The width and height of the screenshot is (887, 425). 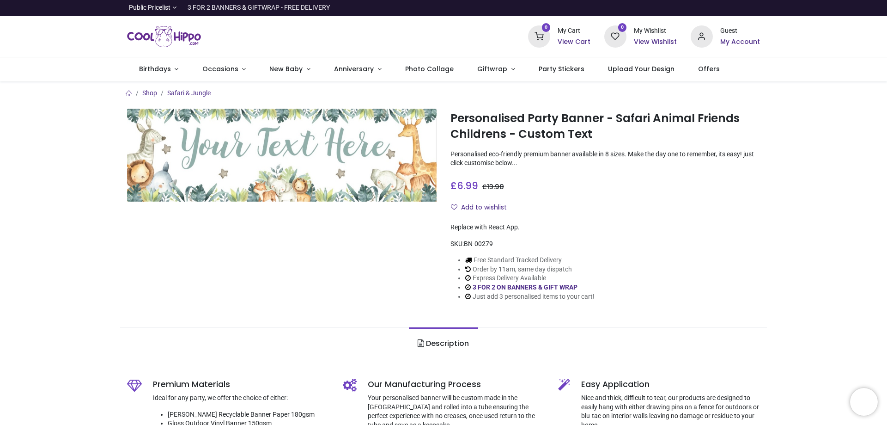 What do you see at coordinates (456, 384) in the screenshot?
I see `h5: Our Manufacturing Process` at bounding box center [456, 384].